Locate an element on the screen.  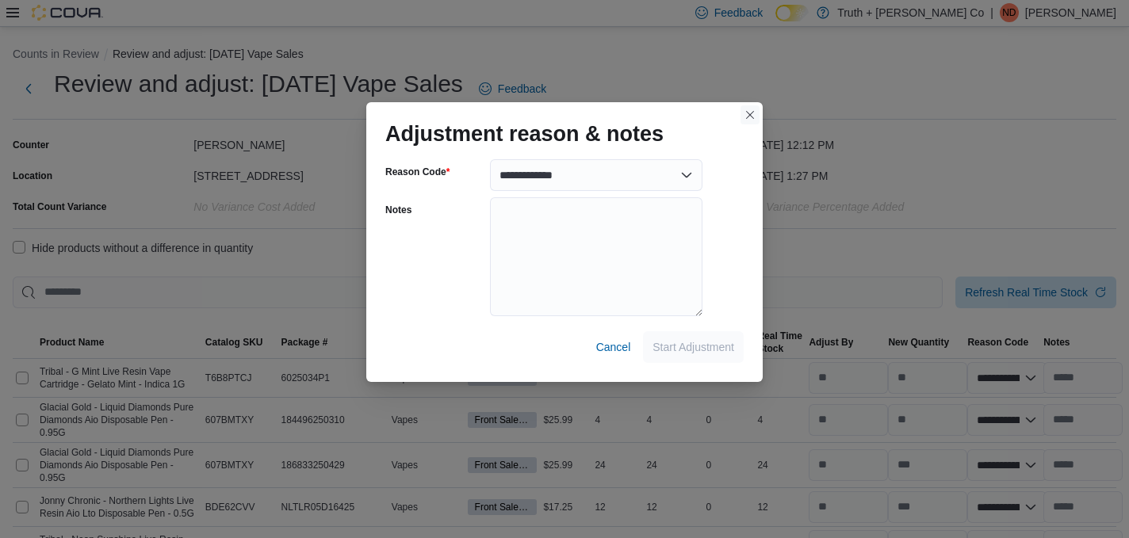
button: Cancel is located at coordinates (614, 347).